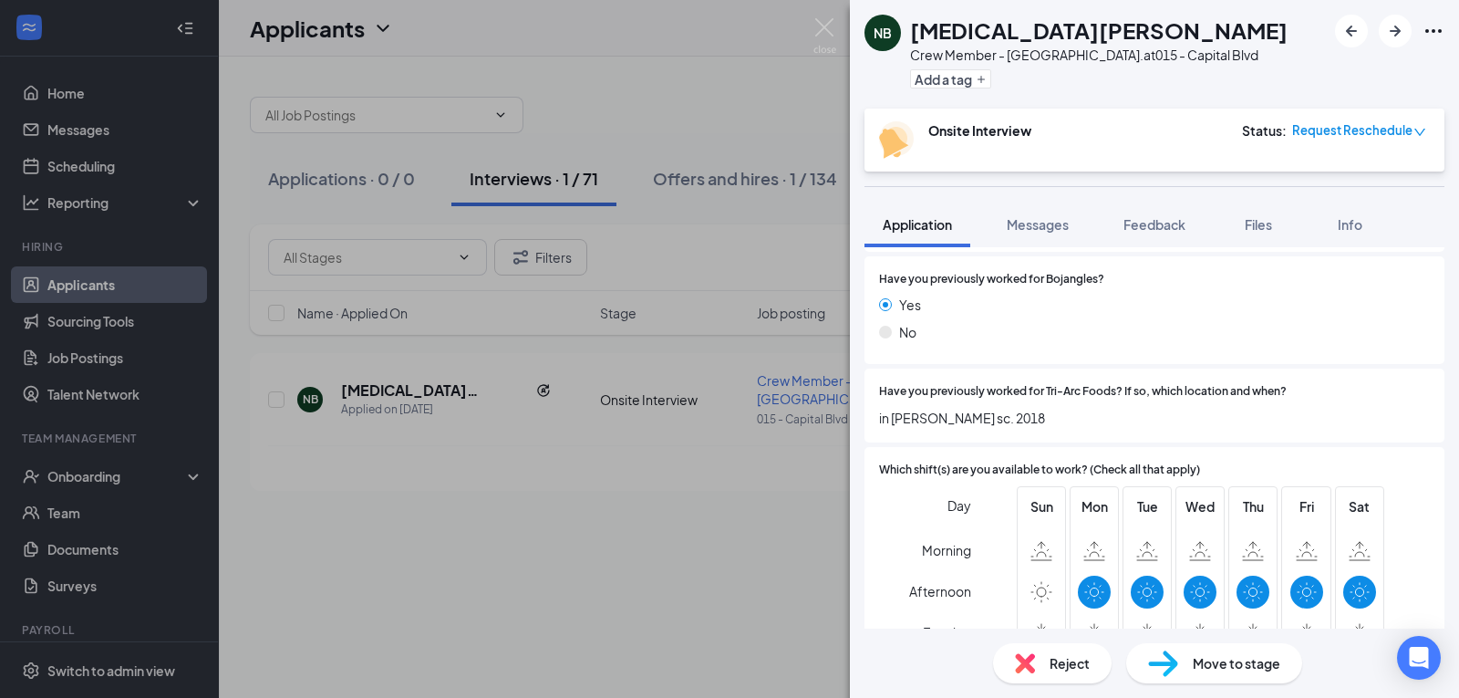 The width and height of the screenshot is (1459, 698). What do you see at coordinates (1352, 31) in the screenshot?
I see `svg: ArrowLeftNew` at bounding box center [1352, 31].